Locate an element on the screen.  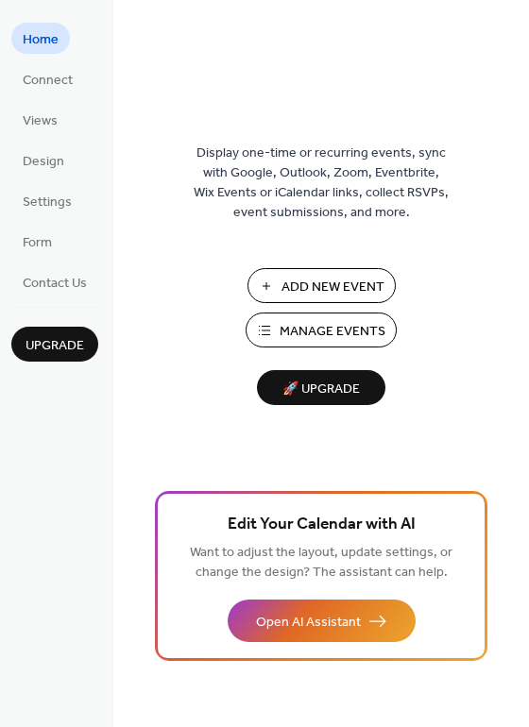
a: Views is located at coordinates (40, 119).